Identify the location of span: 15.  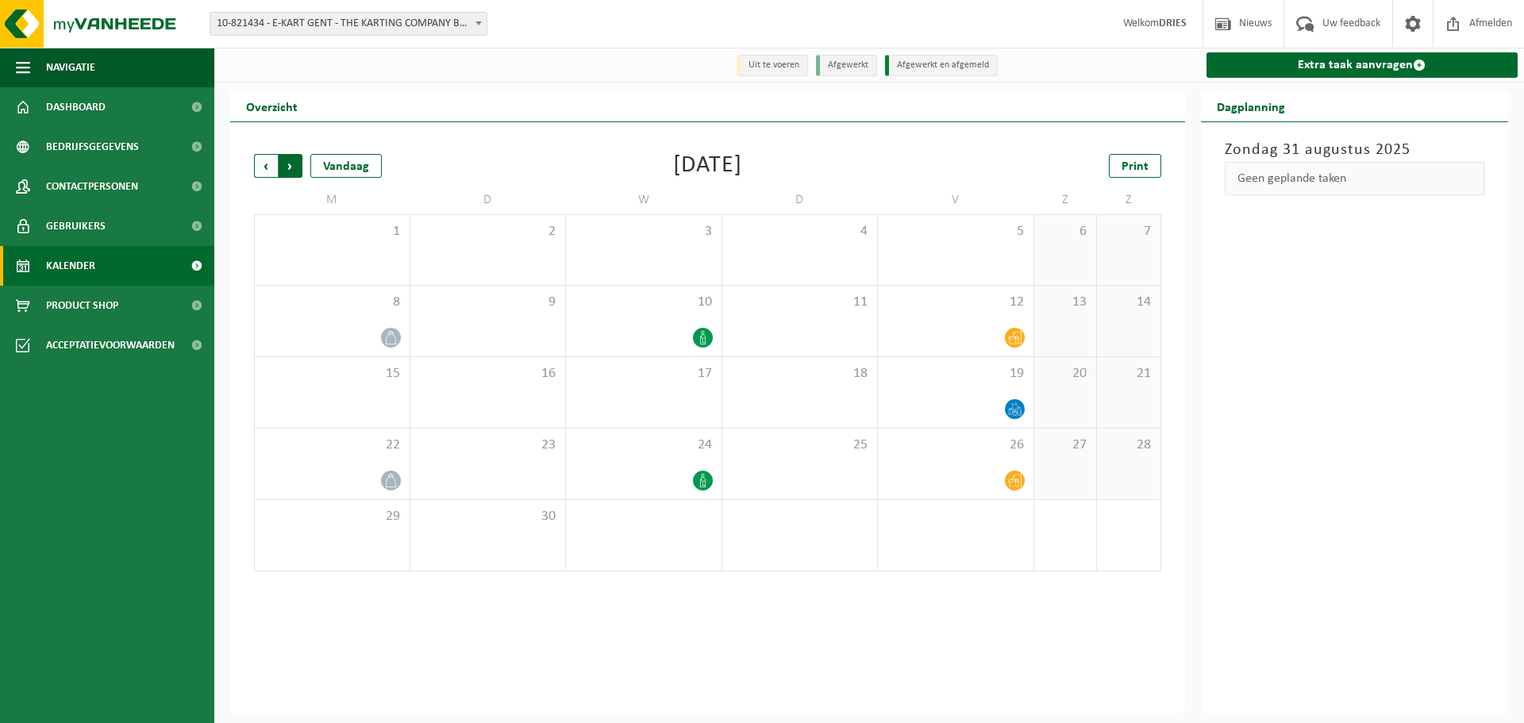
(332, 374).